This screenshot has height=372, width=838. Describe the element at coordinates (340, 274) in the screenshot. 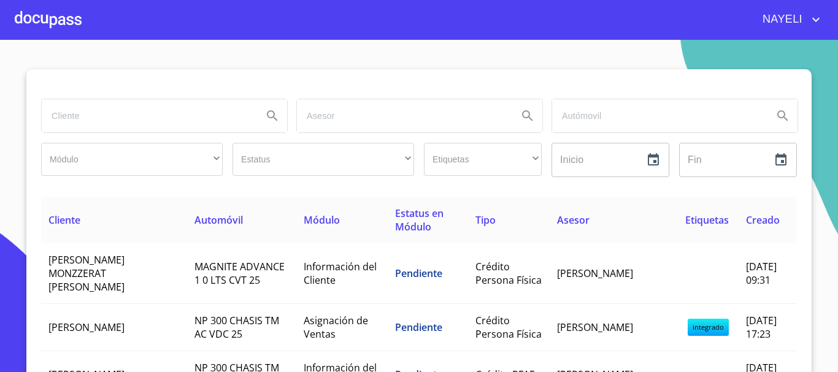

I see `span: Información del Cliente` at that location.